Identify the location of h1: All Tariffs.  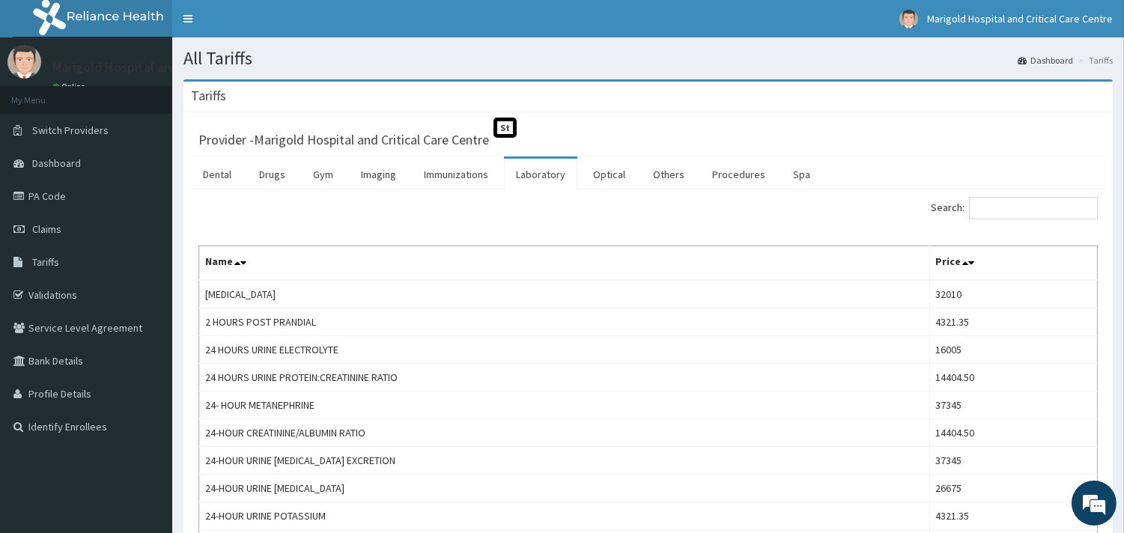
(648, 58).